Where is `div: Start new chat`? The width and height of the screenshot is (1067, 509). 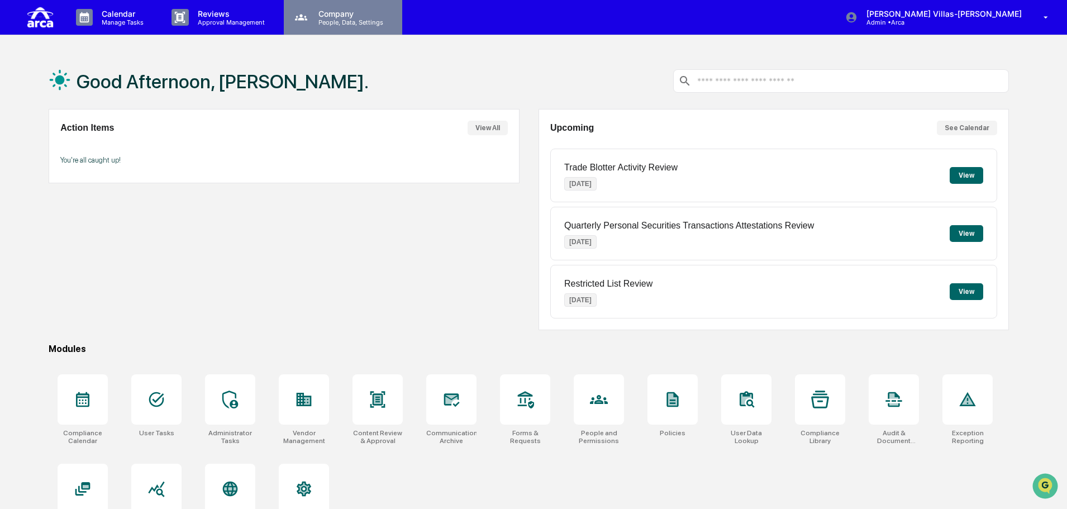
div: Start new chat is located at coordinates (111, 91).